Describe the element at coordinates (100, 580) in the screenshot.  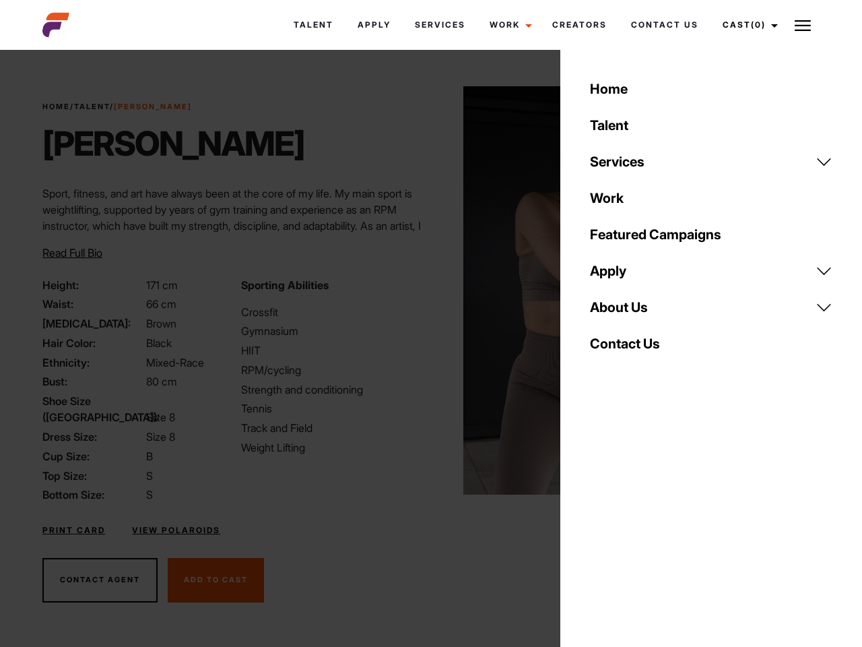
I see `button: Contact Agent` at that location.